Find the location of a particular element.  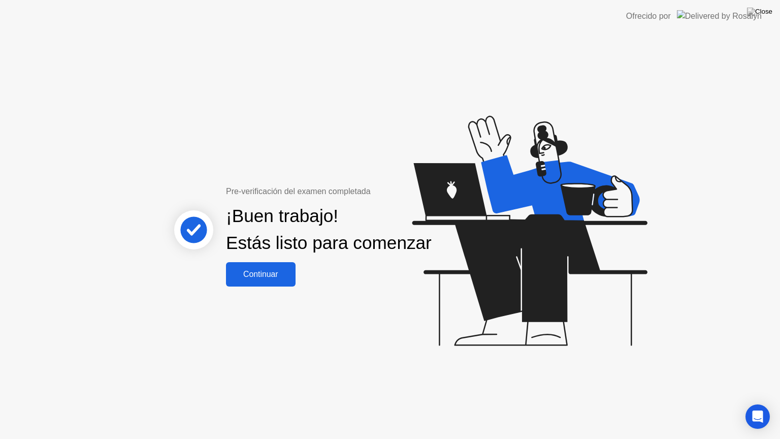

img: Close is located at coordinates (760, 12).